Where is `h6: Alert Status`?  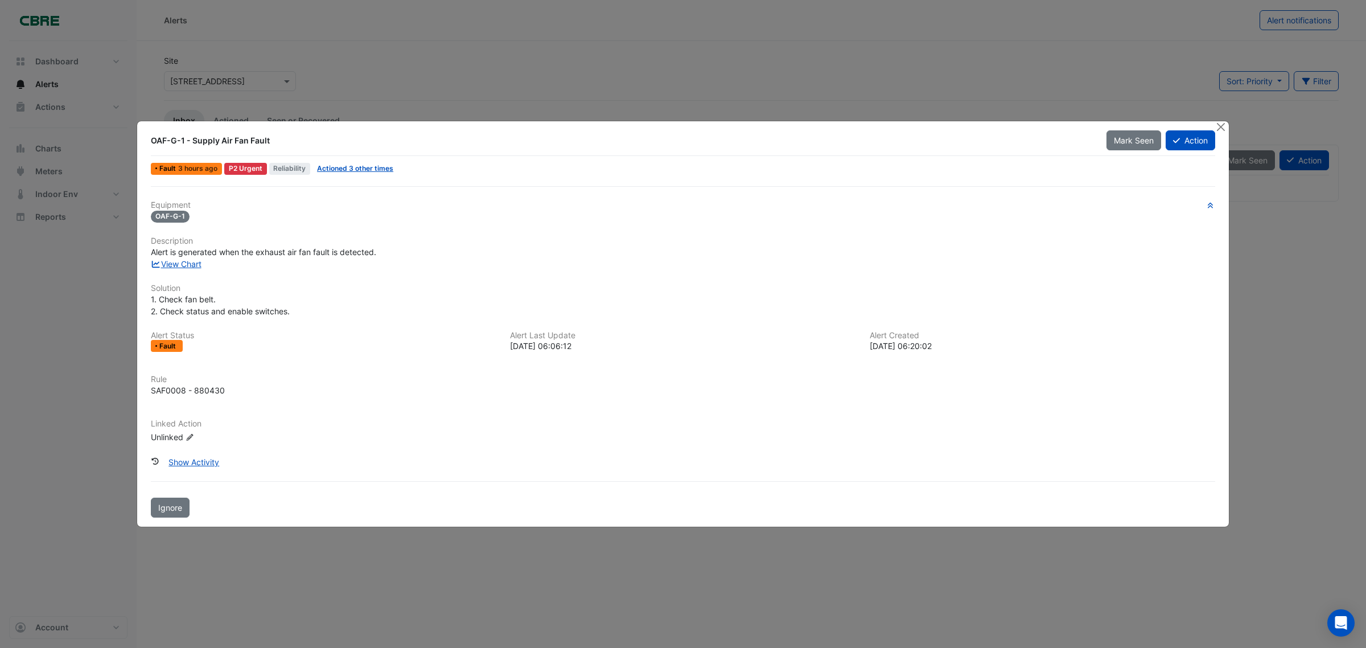
h6: Alert Status is located at coordinates (323, 335).